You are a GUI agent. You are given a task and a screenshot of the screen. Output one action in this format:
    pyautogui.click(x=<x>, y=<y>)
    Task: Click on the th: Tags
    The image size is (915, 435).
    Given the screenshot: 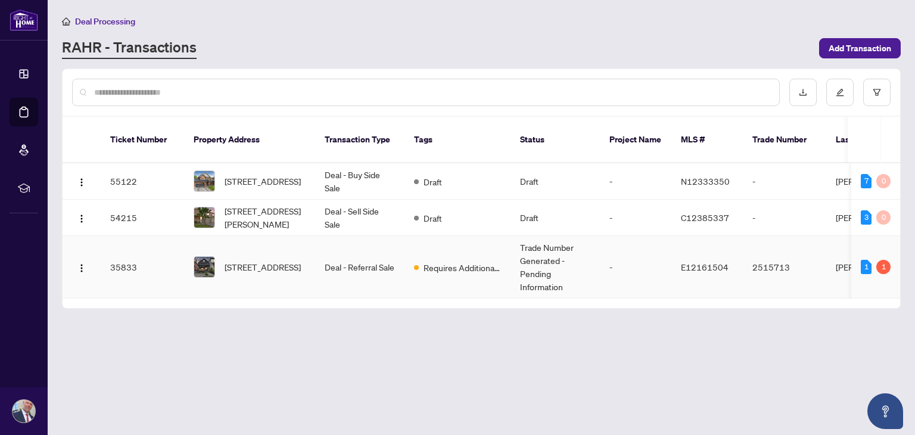 What is the action you would take?
    pyautogui.click(x=457, y=140)
    